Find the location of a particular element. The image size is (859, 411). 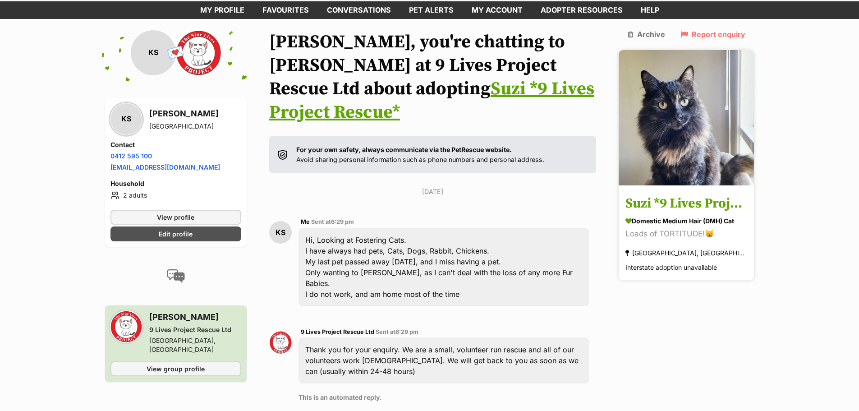

a: Help is located at coordinates (649, 10).